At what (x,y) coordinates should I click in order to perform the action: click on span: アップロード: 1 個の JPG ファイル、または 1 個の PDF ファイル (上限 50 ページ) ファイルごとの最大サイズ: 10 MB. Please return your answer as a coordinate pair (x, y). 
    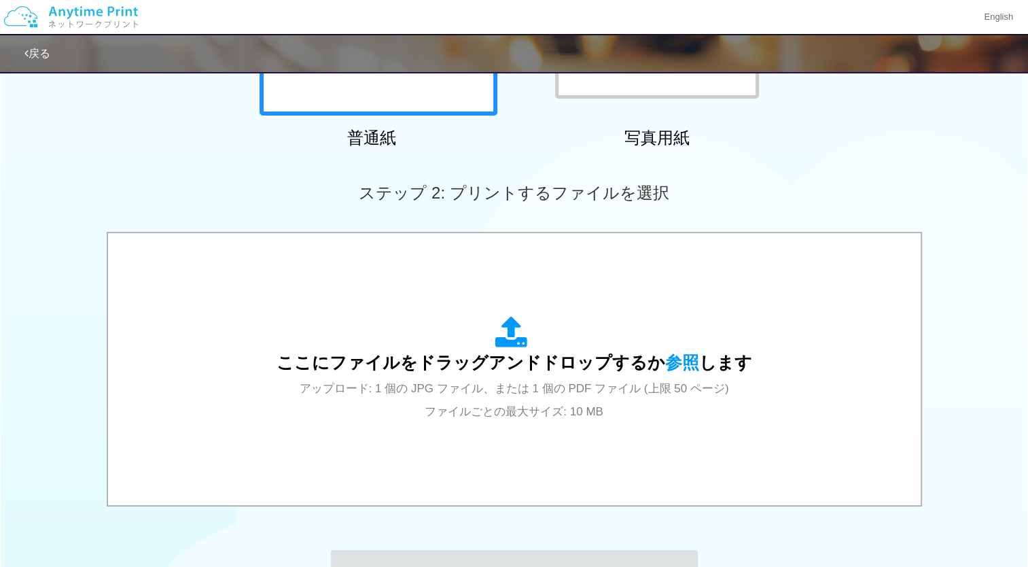
    Looking at the image, I should click on (514, 399).